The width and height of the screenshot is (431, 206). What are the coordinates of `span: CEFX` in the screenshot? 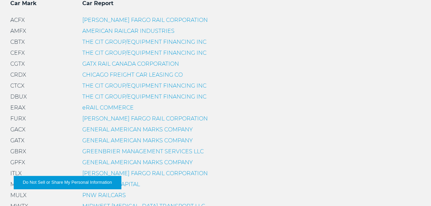 It's located at (17, 53).